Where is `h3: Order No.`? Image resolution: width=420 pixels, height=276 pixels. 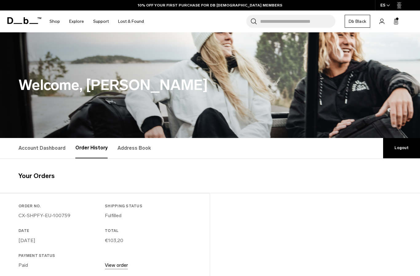 h3: Order No. is located at coordinates (60, 206).